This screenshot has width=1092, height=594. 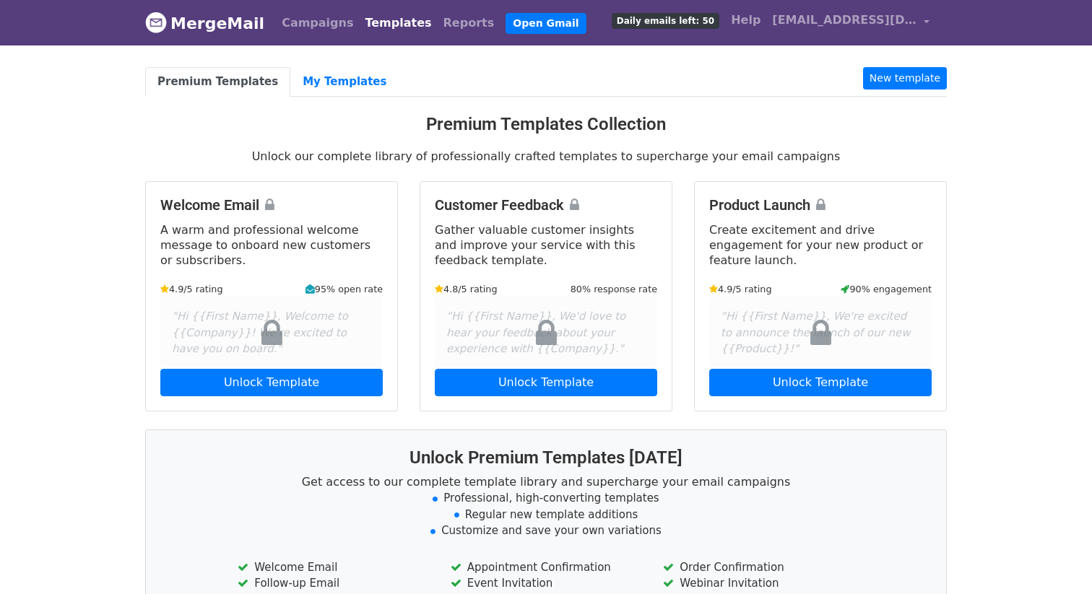 I want to click on small: 95% open rate, so click(x=344, y=289).